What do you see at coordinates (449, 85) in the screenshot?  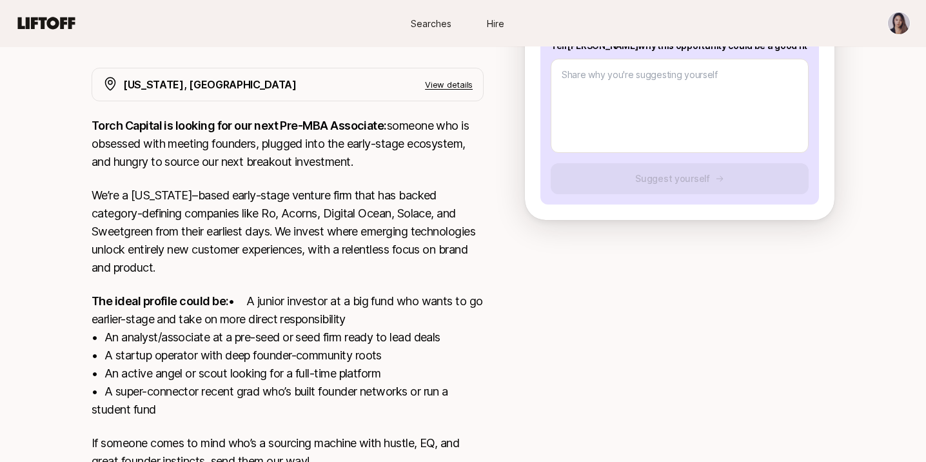 I see `p: View details` at bounding box center [449, 85].